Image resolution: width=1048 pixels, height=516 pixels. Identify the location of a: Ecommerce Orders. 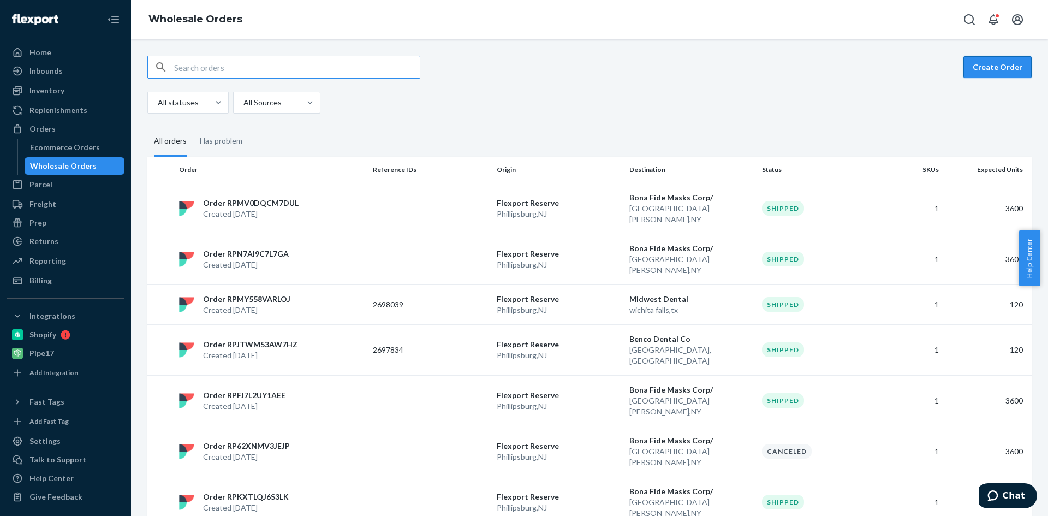
(75, 147).